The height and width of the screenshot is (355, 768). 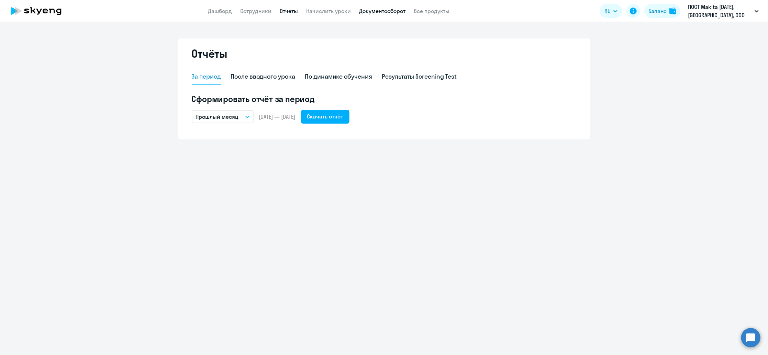 What do you see at coordinates (217, 117) in the screenshot?
I see `p: Прошлый месяц` at bounding box center [217, 117].